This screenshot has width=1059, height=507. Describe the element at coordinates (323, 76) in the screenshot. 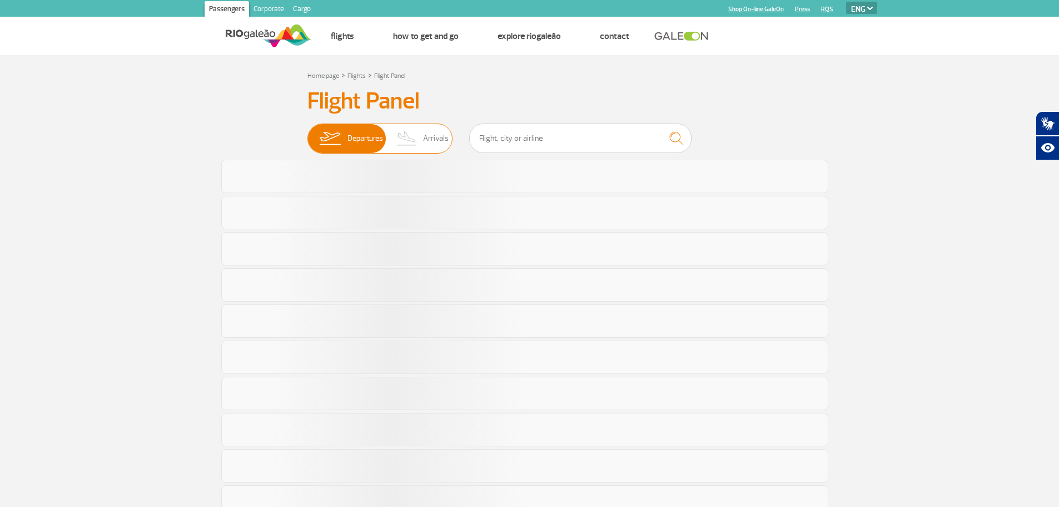

I see `a: Home page` at that location.